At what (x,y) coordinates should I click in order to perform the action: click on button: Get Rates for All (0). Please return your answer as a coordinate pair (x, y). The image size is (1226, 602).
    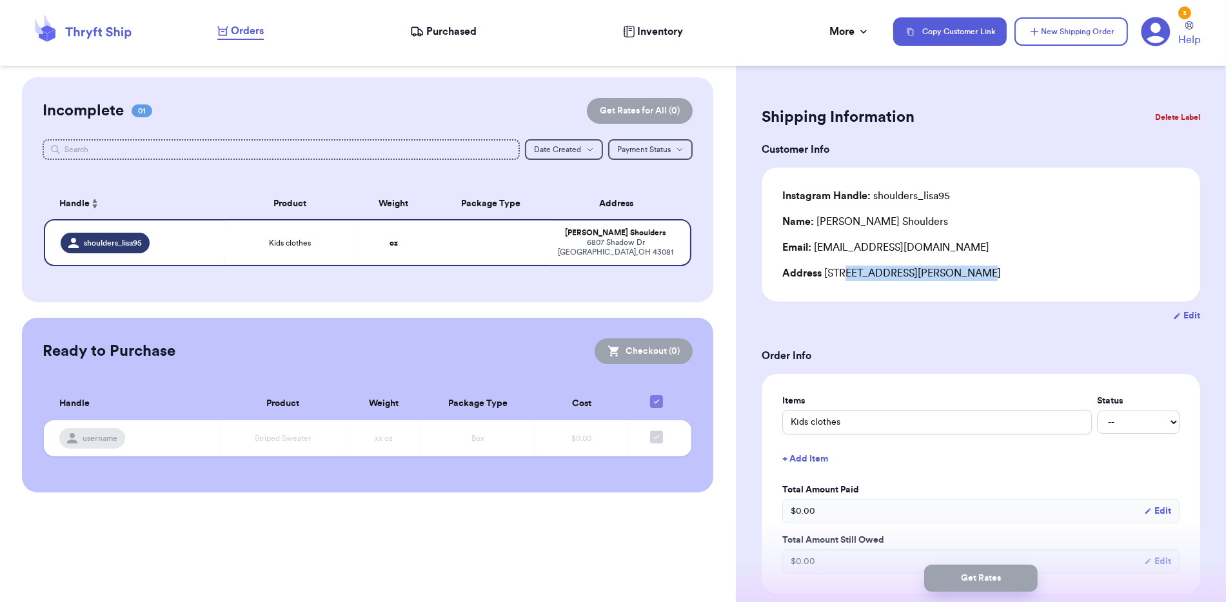
    Looking at the image, I should click on (640, 111).